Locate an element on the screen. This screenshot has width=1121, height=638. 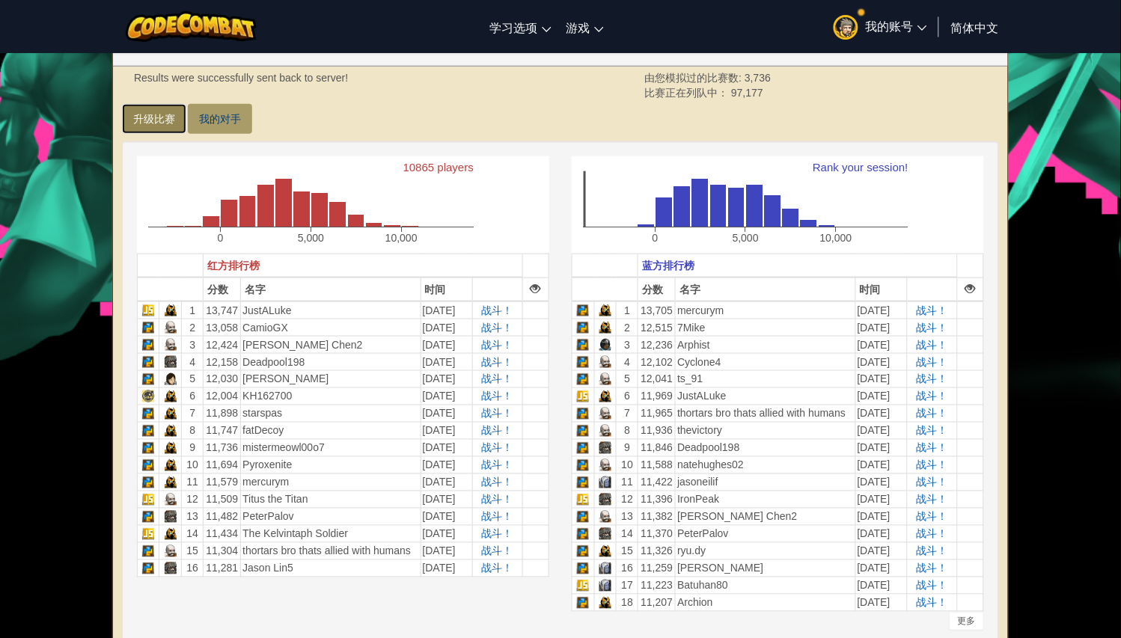
td: 12,158 is located at coordinates (222, 362).